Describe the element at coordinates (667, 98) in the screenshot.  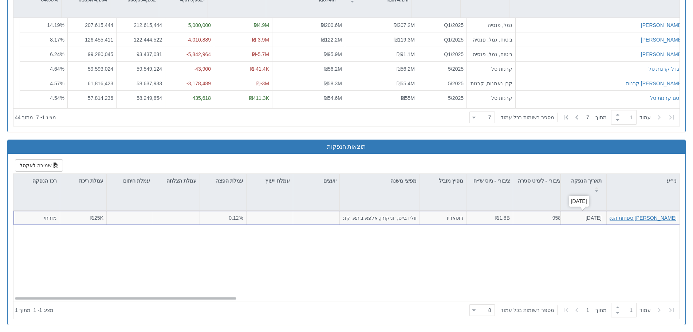
I see `button: קסם קרנות סל` at that location.